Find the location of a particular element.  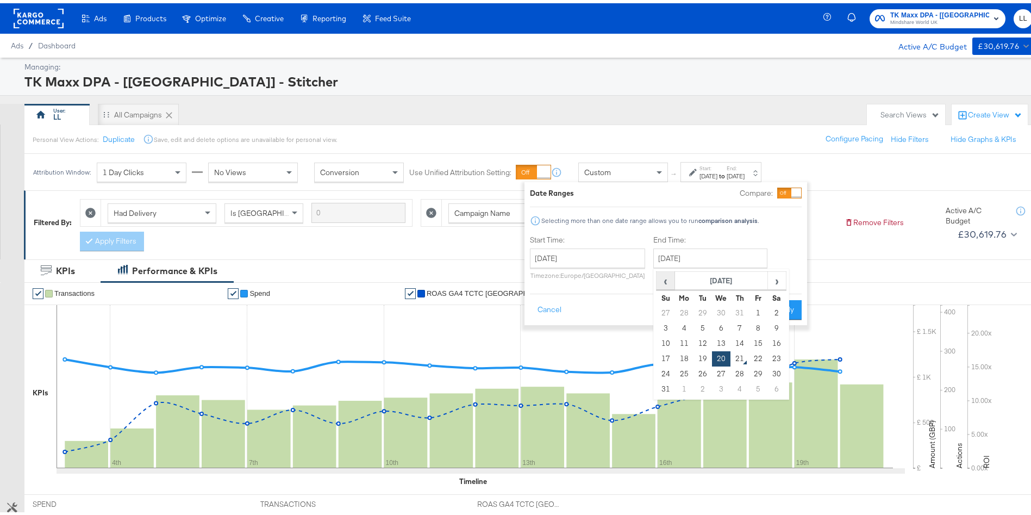

div: Date Ranges is located at coordinates (552, 190).